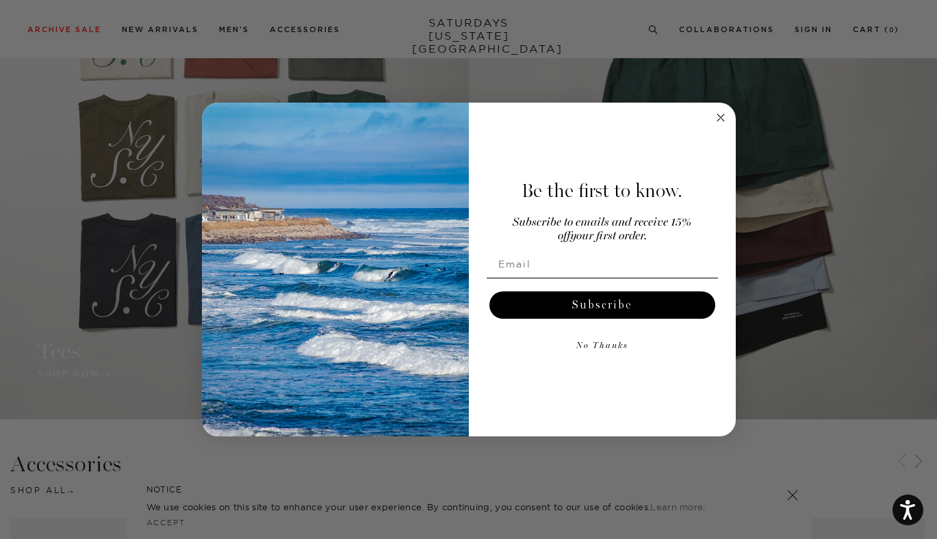  Describe the element at coordinates (608, 236) in the screenshot. I see `span: your first order.` at that location.